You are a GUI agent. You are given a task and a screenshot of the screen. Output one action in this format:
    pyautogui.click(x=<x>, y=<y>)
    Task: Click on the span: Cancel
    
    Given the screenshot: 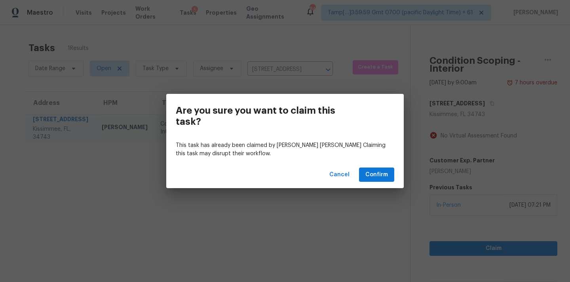 What is the action you would take?
    pyautogui.click(x=339, y=175)
    